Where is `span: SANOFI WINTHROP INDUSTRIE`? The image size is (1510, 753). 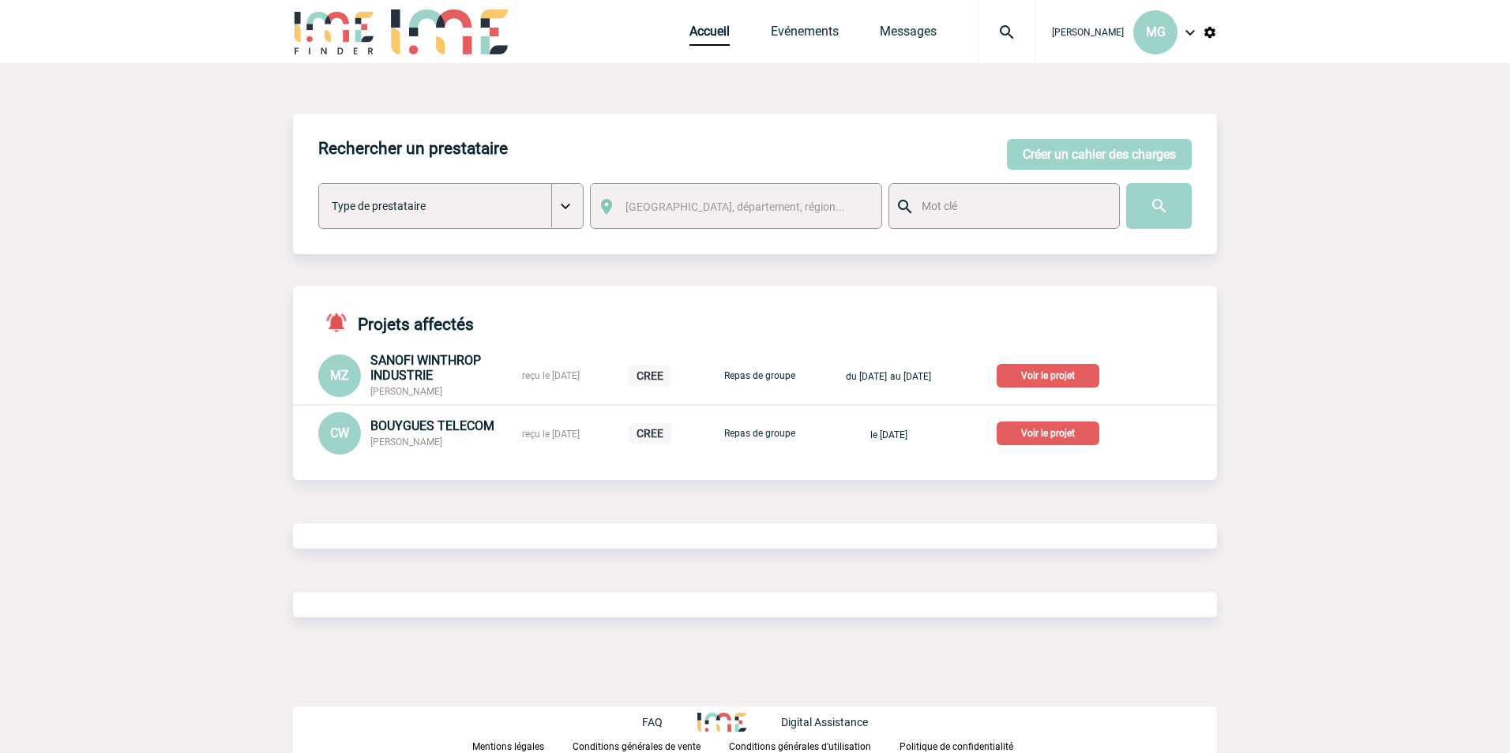
span: SANOFI WINTHROP INDUSTRIE is located at coordinates (426, 368).